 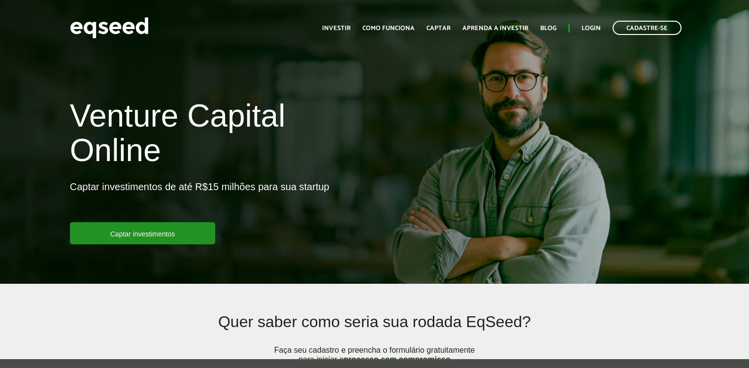 I want to click on a: Como funciona, so click(x=388, y=28).